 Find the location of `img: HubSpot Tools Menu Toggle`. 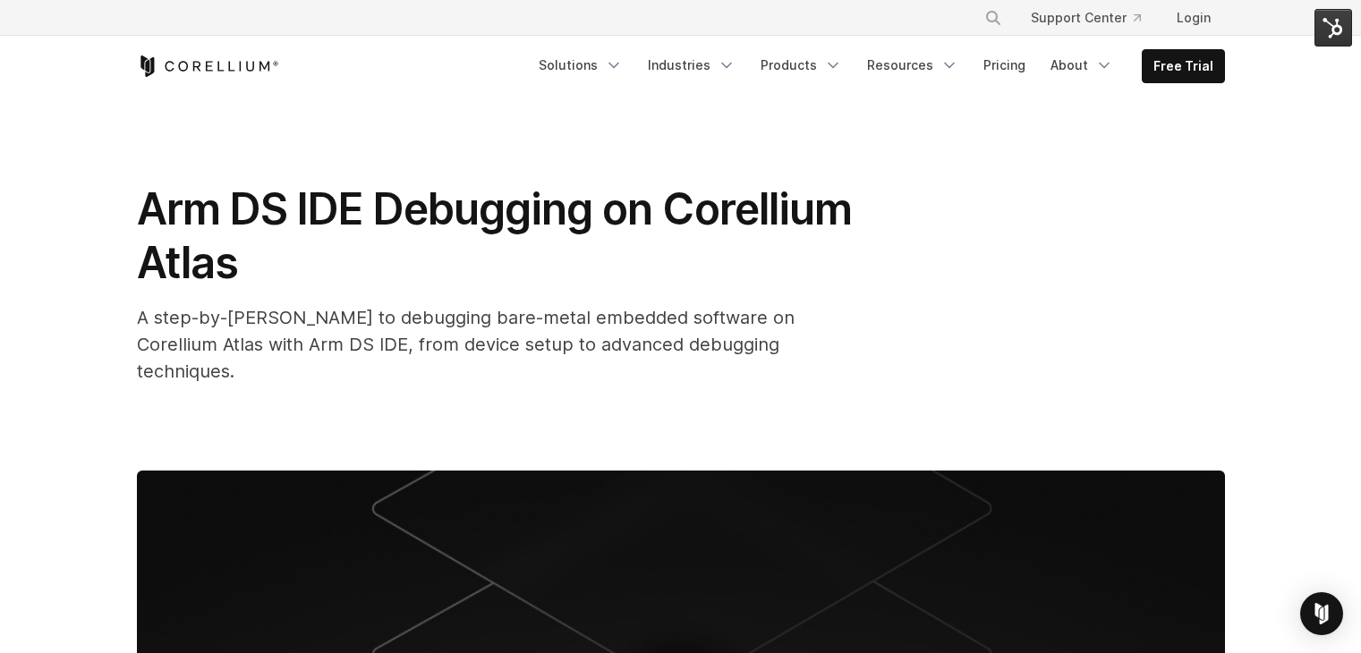

img: HubSpot Tools Menu Toggle is located at coordinates (1333, 28).